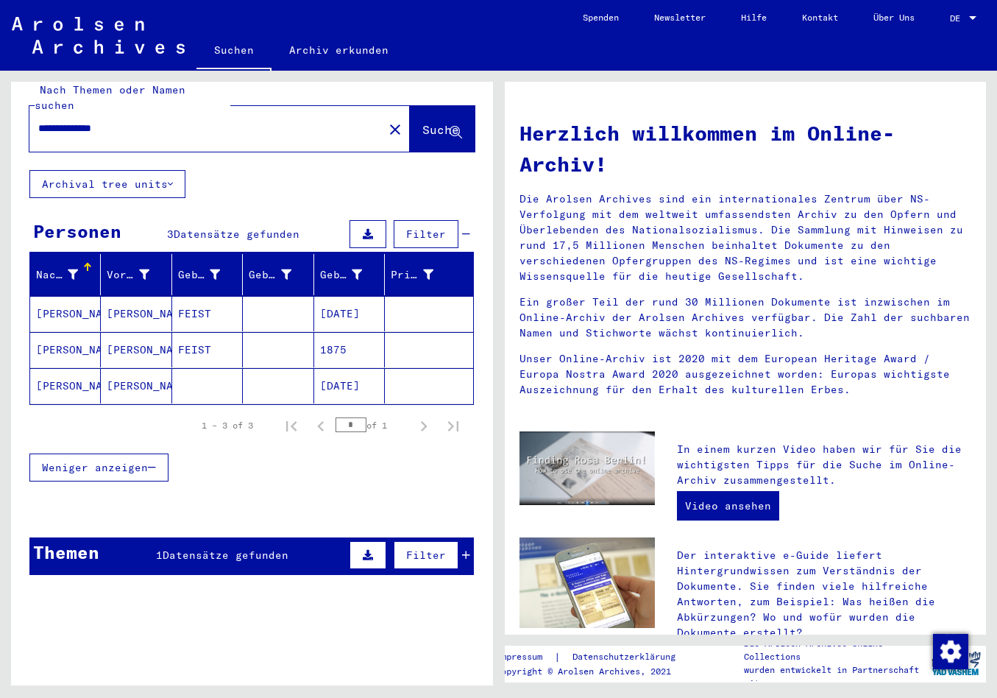 The height and width of the screenshot is (698, 997). What do you see at coordinates (951, 651) in the screenshot?
I see `img: Zustimmung ändern` at bounding box center [951, 651].